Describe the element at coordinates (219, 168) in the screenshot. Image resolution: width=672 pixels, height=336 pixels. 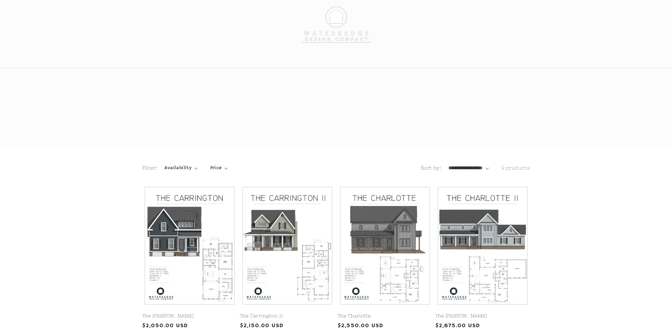
I see `summary: Price` at that location.